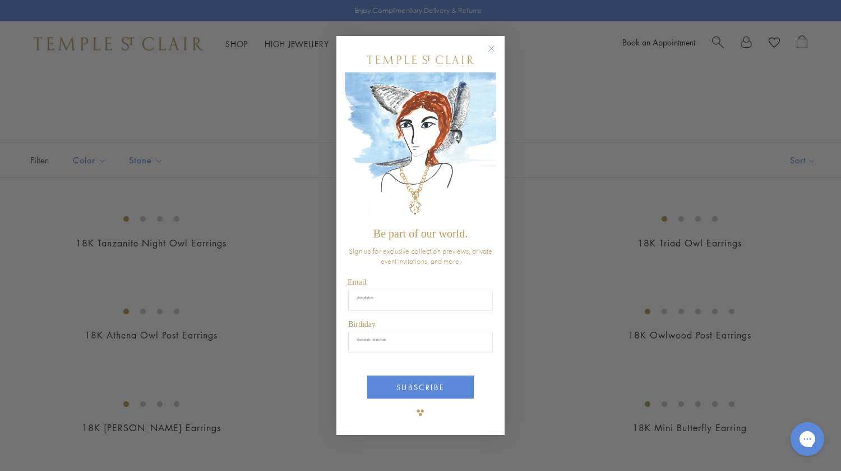  What do you see at coordinates (362, 324) in the screenshot?
I see `span: Birthday` at bounding box center [362, 324].